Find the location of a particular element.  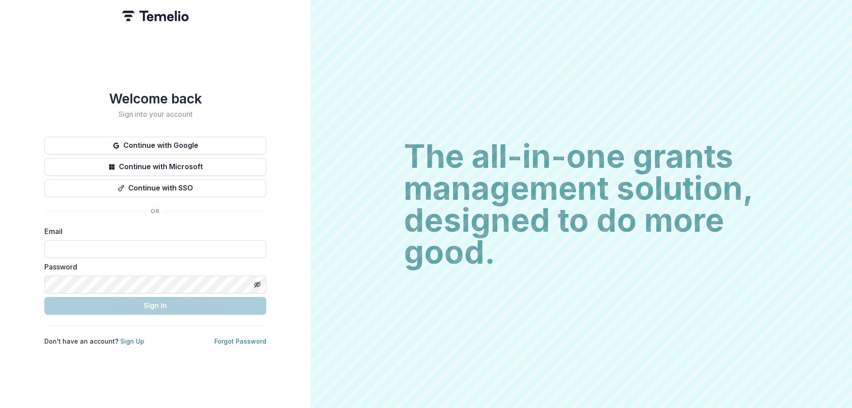

button: Continue with Microsoft is located at coordinates (155, 167).